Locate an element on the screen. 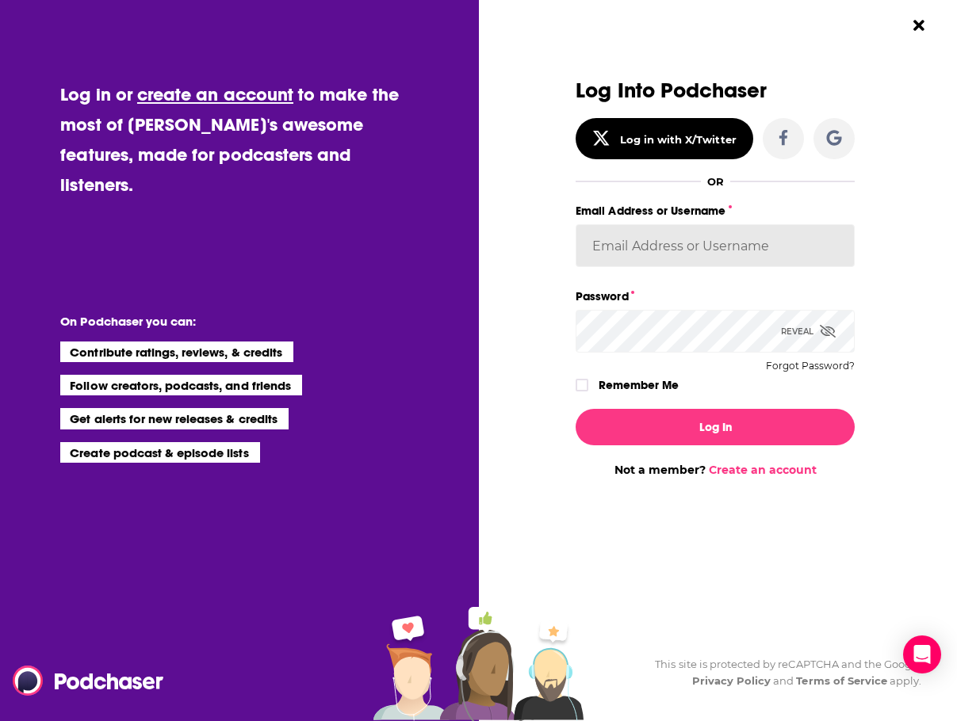 This screenshot has width=957, height=721. input: Email Address or Username is located at coordinates (715, 246).